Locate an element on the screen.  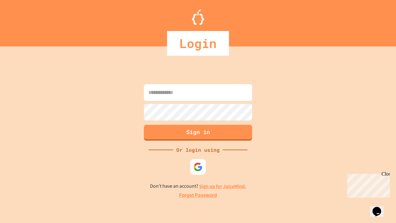
a: Forgot Password is located at coordinates (198, 195).